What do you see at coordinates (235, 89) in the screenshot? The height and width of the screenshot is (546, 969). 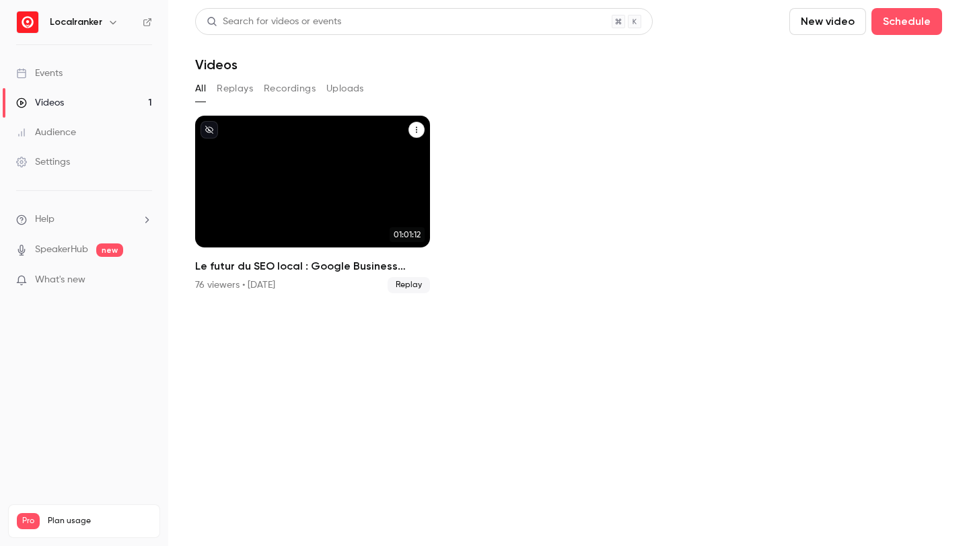 I see `button: Replays` at bounding box center [235, 89].